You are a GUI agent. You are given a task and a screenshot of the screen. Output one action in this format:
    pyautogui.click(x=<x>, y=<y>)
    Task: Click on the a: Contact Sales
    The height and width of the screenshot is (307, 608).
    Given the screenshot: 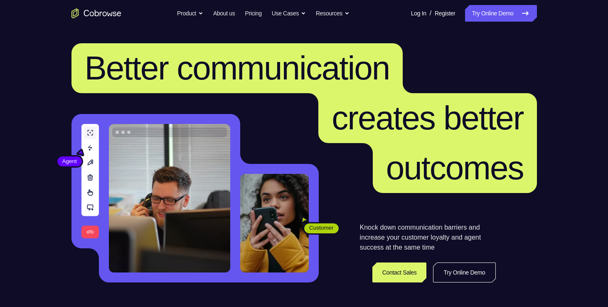 What is the action you would take?
    pyautogui.click(x=399, y=272)
    